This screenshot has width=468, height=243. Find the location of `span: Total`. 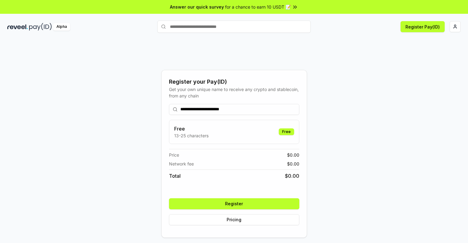

span: Total is located at coordinates (175, 176).